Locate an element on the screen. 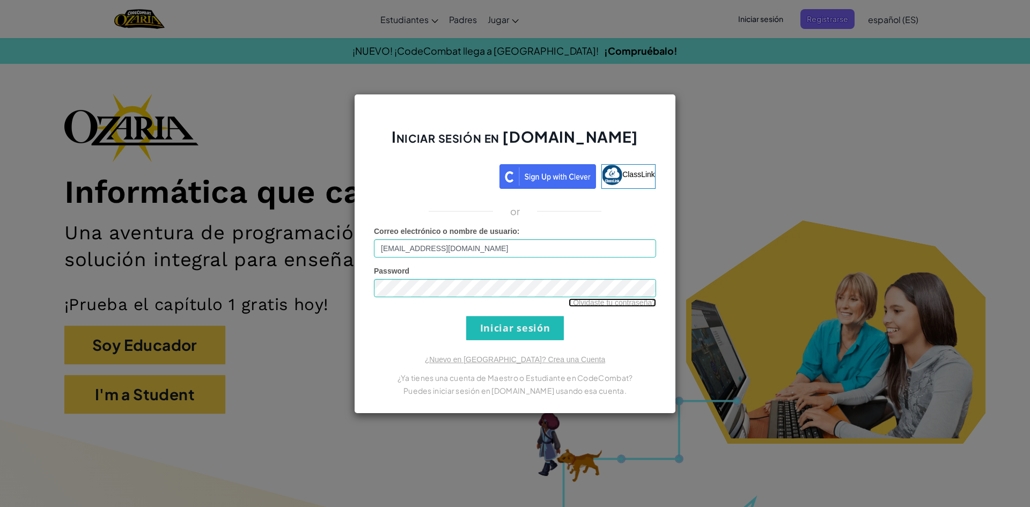 The height and width of the screenshot is (507, 1030). img: clever_sso_button@2x.png is located at coordinates (548, 176).